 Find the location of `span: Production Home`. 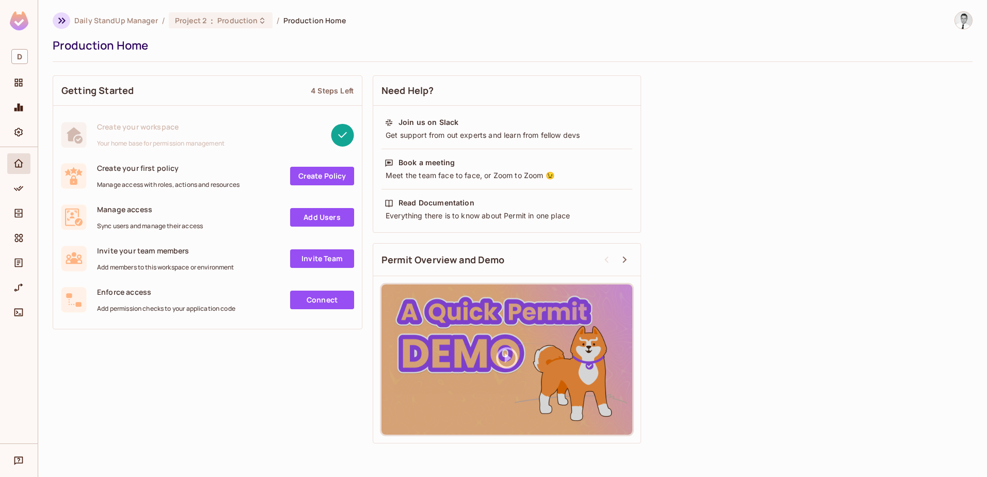

span: Production Home is located at coordinates (314, 20).